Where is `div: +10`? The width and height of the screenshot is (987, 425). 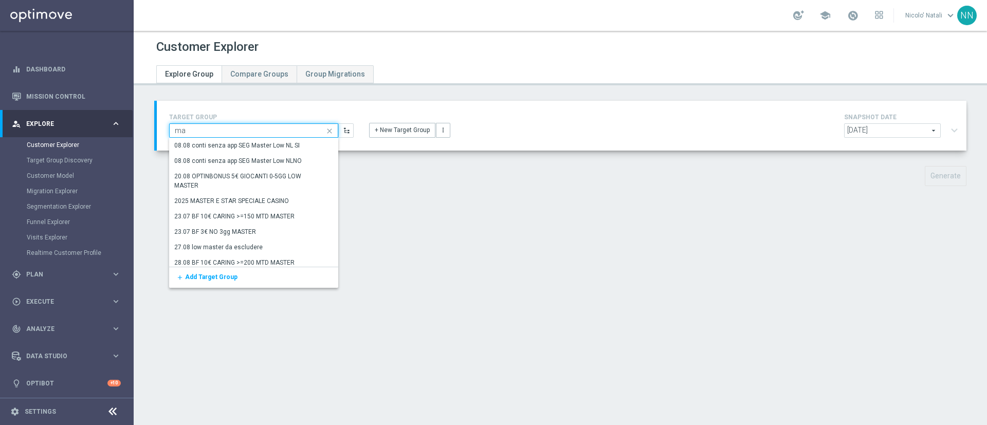
div: +10 is located at coordinates (114, 383).